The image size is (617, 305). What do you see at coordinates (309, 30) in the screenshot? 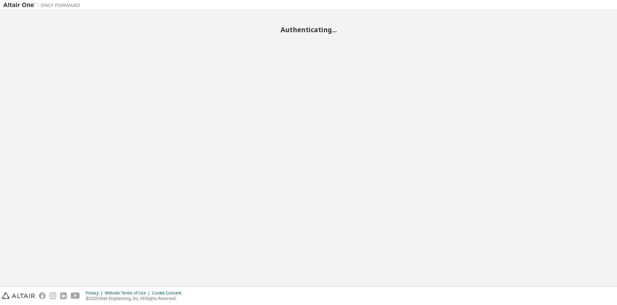
I see `h2: Authenticating...` at bounding box center [309, 30].